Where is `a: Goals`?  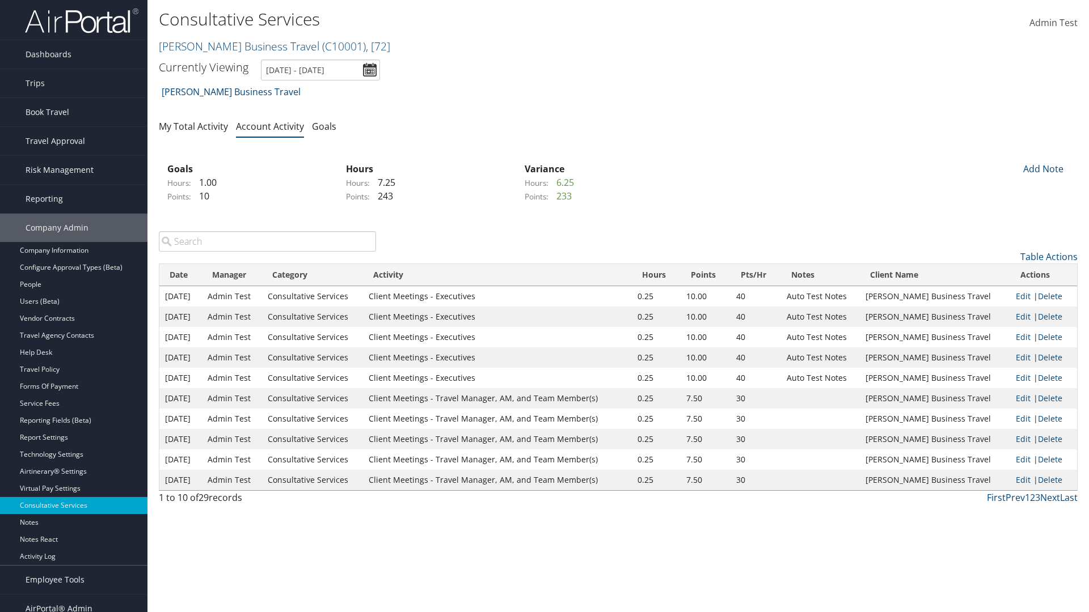
a: Goals is located at coordinates (324, 126).